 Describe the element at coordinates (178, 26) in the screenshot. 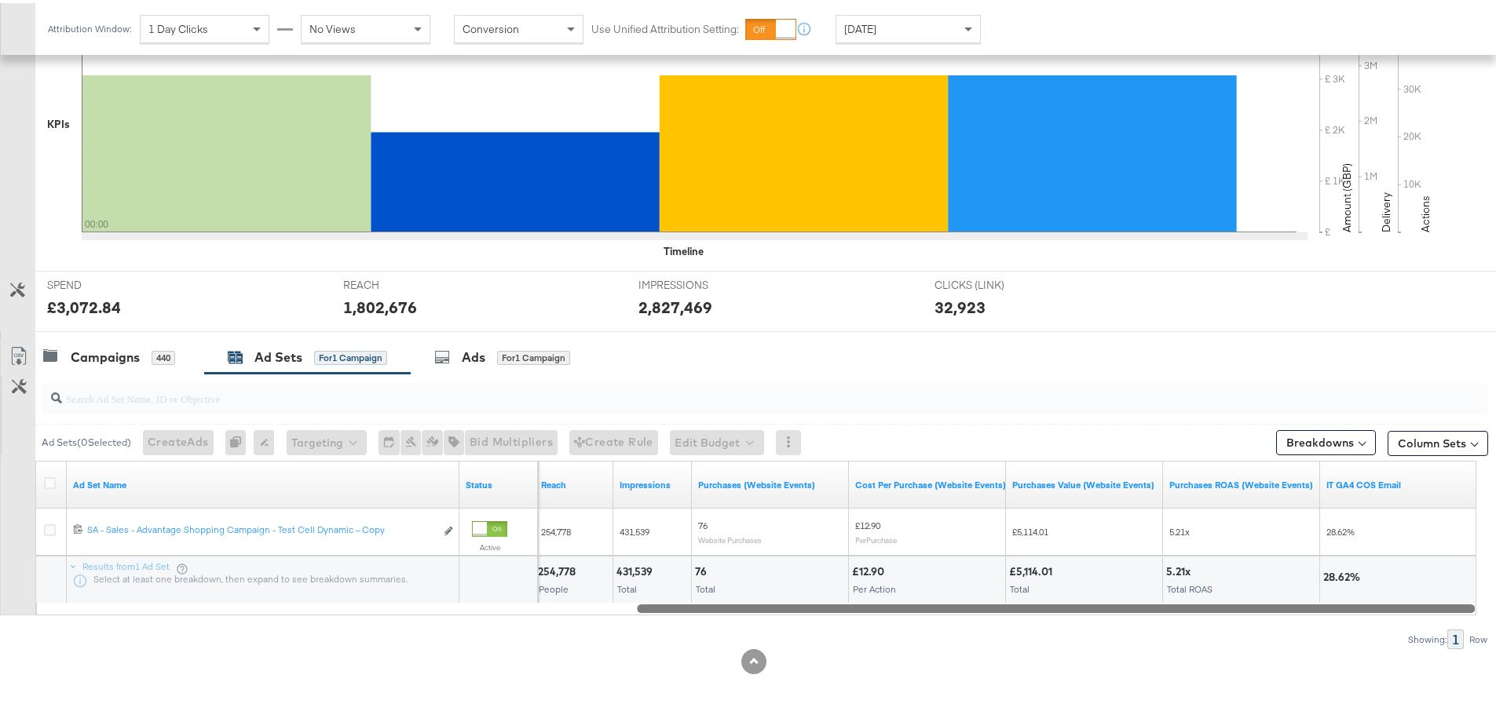

I see `span: 1 Day Clicks` at that location.